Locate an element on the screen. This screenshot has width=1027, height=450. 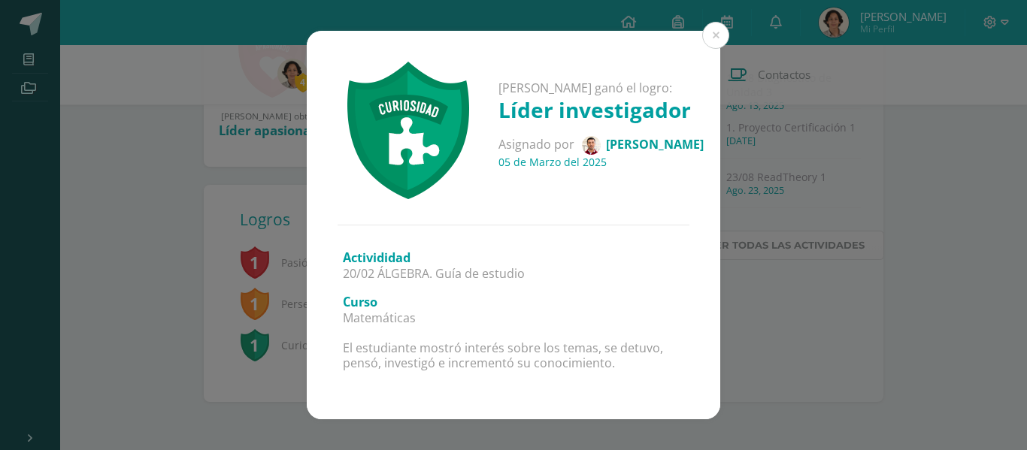
h3: Curso is located at coordinates (514, 302).